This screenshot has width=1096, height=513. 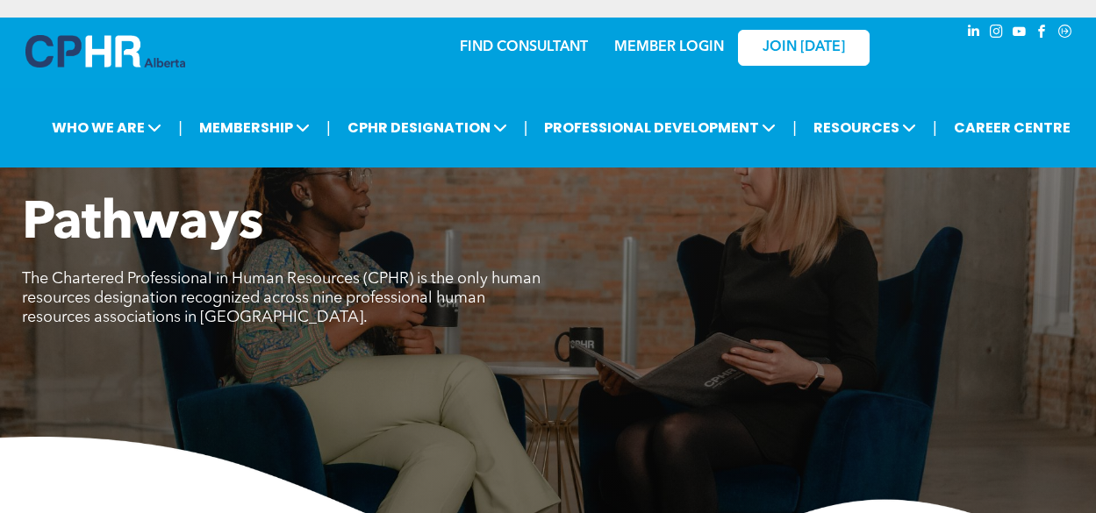 I want to click on span: Pathways, so click(x=142, y=225).